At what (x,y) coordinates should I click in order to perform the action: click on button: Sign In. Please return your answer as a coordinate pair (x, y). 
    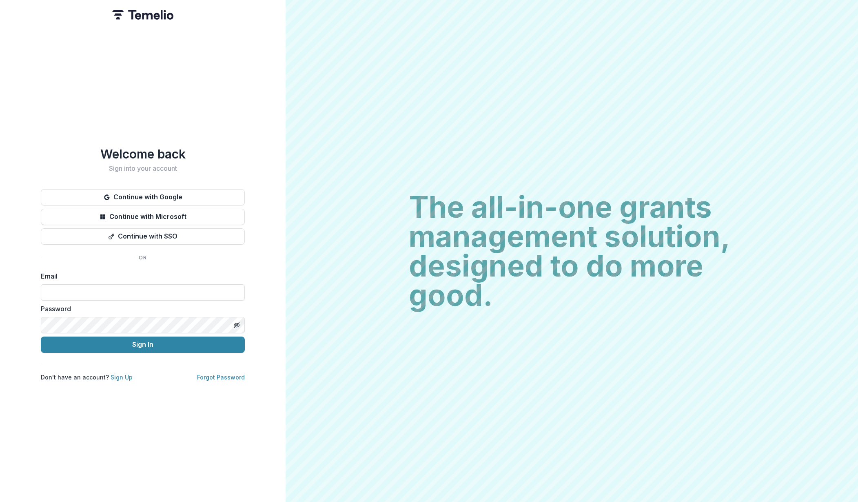
    Looking at the image, I should click on (143, 344).